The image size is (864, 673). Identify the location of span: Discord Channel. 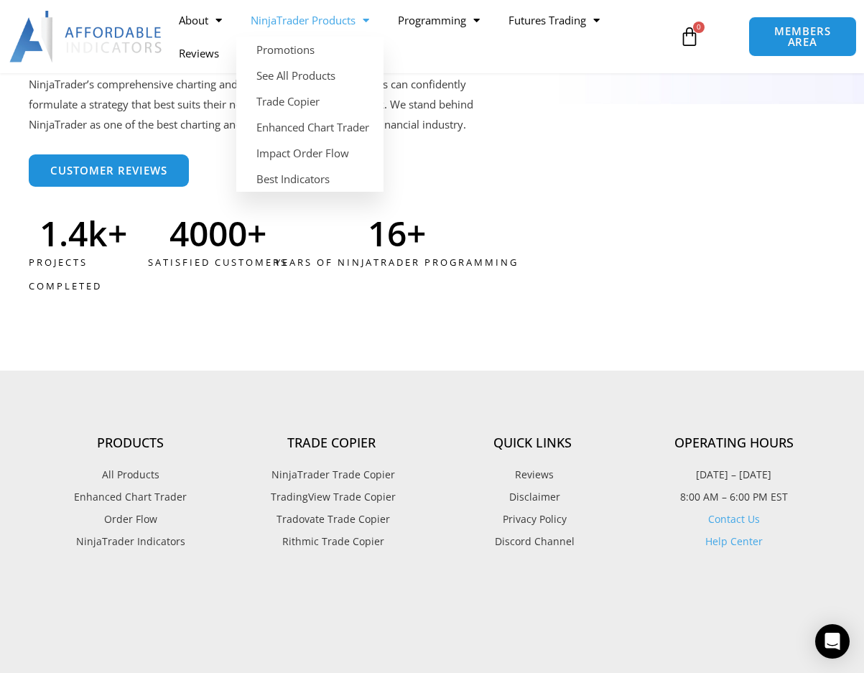
(533, 542).